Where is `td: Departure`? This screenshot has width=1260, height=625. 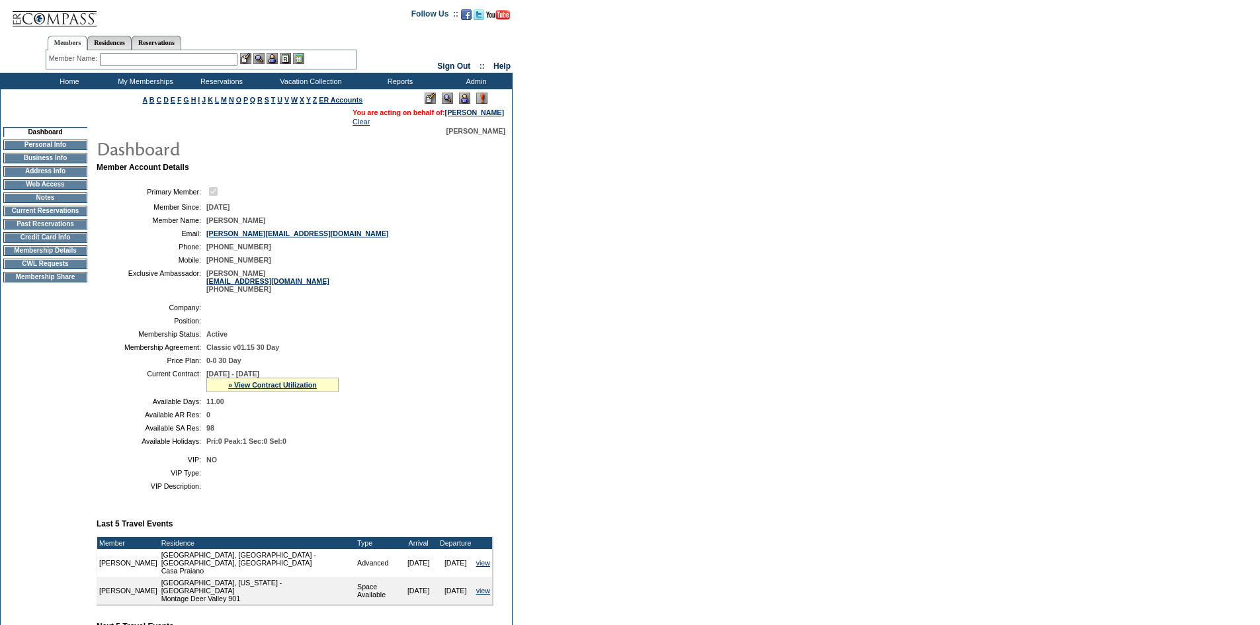
td: Departure is located at coordinates (456, 543).